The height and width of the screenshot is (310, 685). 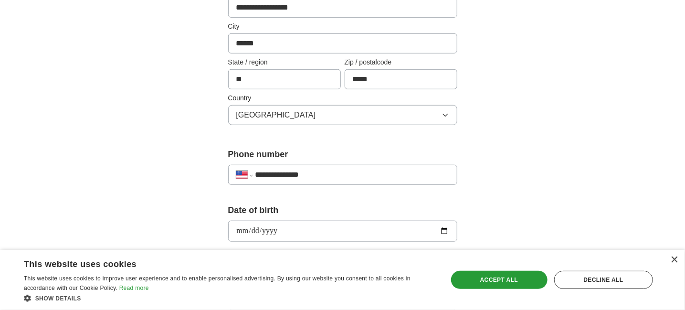 I want to click on label: Date of birth, so click(x=343, y=210).